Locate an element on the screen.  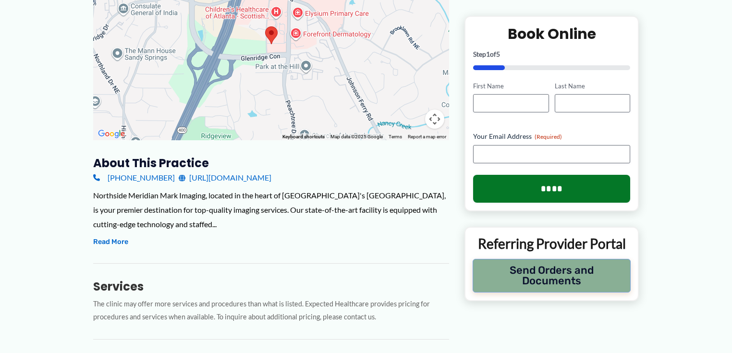
button: Keyboard shortcuts is located at coordinates (304, 137).